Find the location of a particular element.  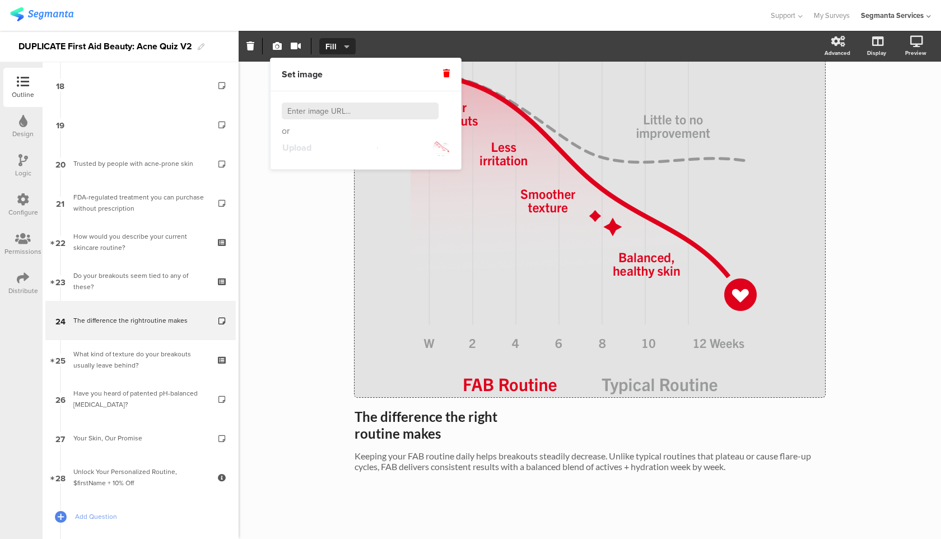

div: Segmanta Services is located at coordinates (892, 15).